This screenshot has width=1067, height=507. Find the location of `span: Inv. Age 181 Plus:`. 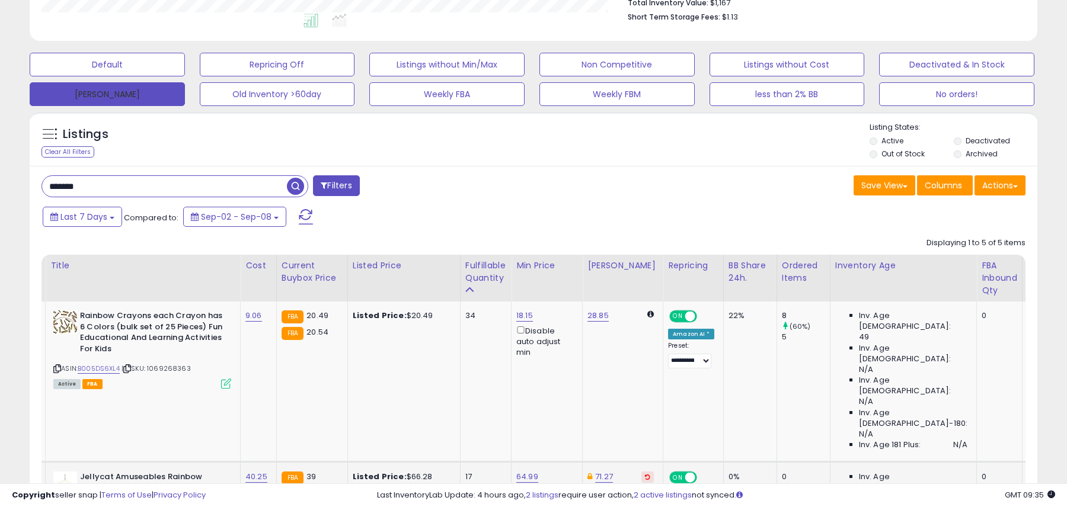

span: Inv. Age 181 Plus: is located at coordinates (890, 445).